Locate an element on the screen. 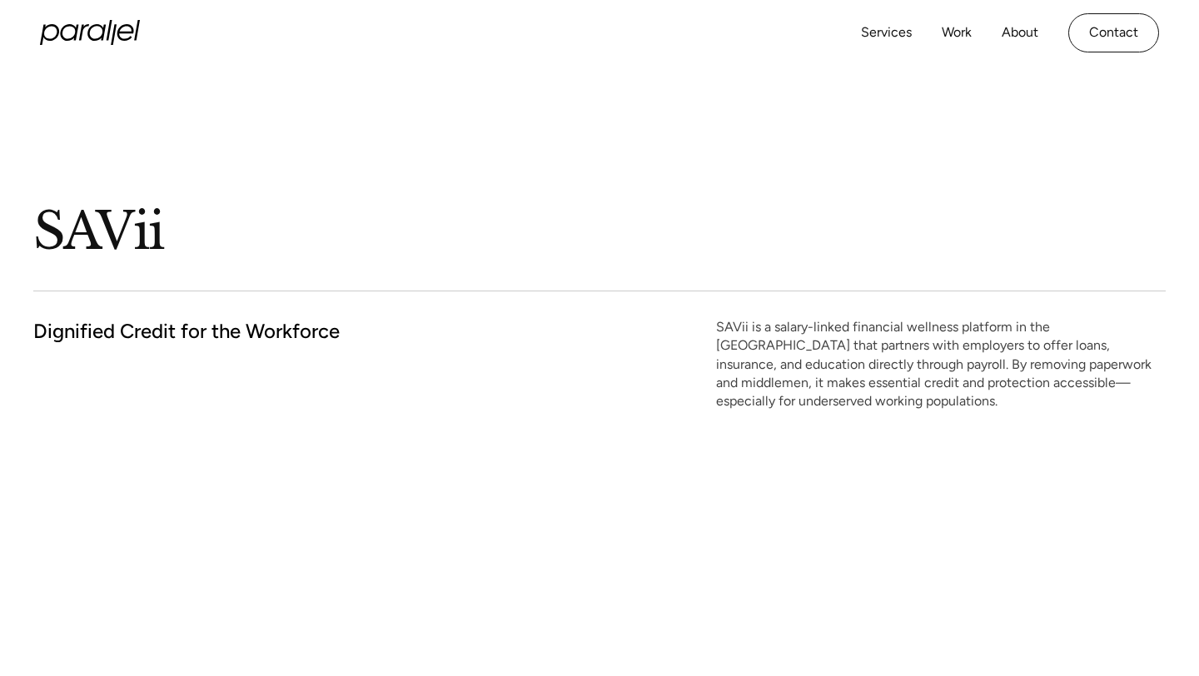 Image resolution: width=1199 pixels, height=676 pixels. a: About is located at coordinates (1020, 32).